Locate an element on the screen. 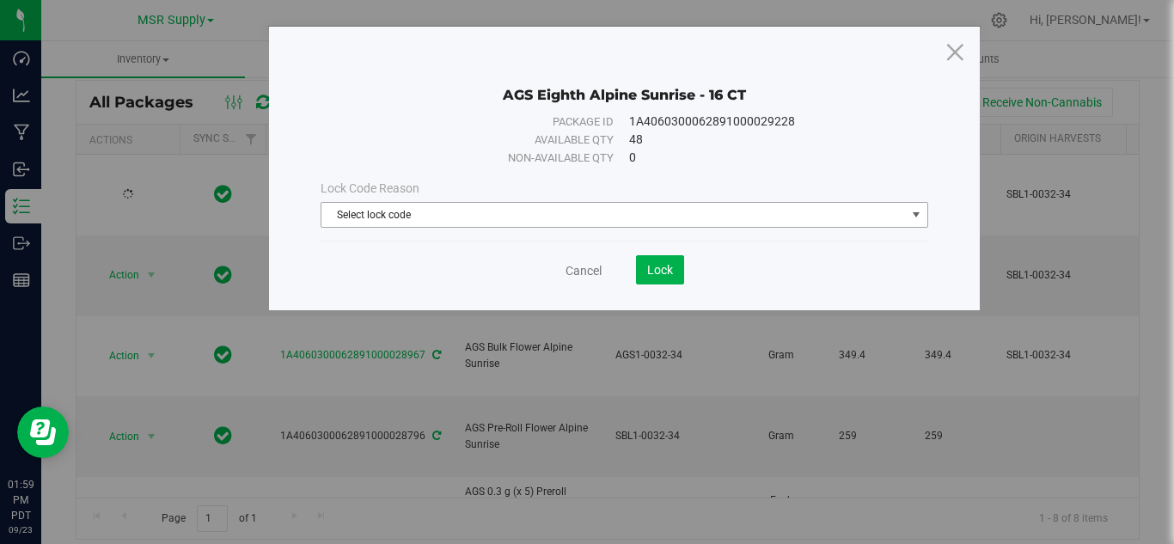 This screenshot has height=544, width=1174. div: 1A4060300062891000029228 is located at coordinates (766, 121).